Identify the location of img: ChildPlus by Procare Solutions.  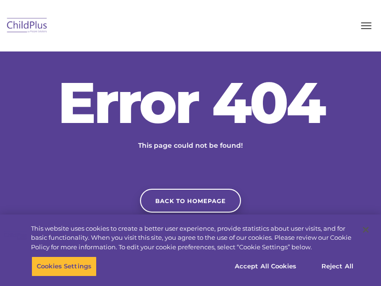
(27, 26).